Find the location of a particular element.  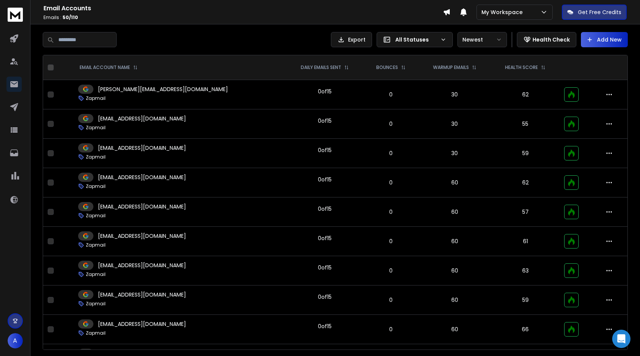

button: Health Check is located at coordinates (546, 40).